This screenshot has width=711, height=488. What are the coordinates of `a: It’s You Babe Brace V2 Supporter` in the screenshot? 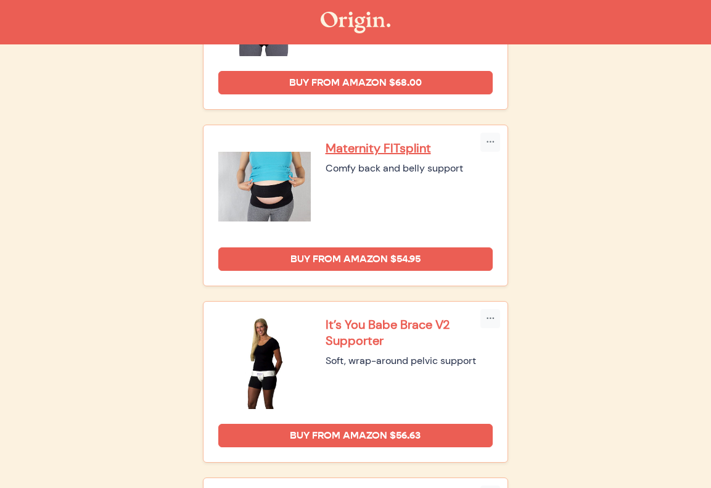 It's located at (409, 332).